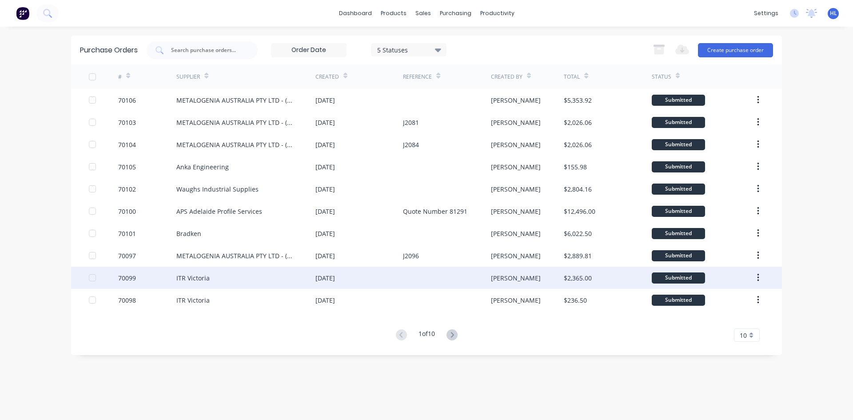 The height and width of the screenshot is (420, 853). What do you see at coordinates (127, 100) in the screenshot?
I see `div: 70106` at bounding box center [127, 100].